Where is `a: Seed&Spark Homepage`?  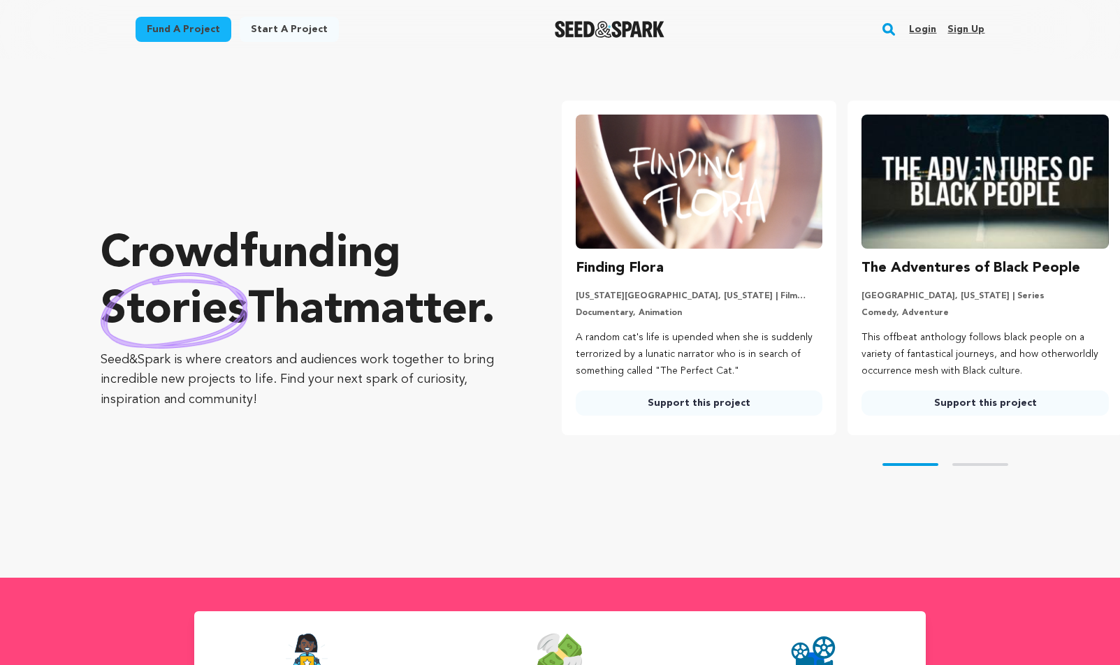 a: Seed&Spark Homepage is located at coordinates (609, 29).